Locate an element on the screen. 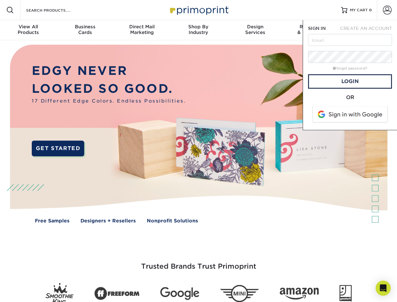  a: forgot password? is located at coordinates (350, 68).